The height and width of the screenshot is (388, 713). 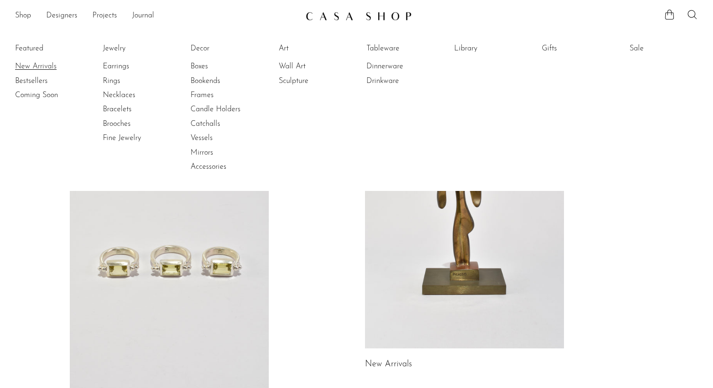 What do you see at coordinates (226, 95) in the screenshot?
I see `a: Frames` at bounding box center [226, 95].